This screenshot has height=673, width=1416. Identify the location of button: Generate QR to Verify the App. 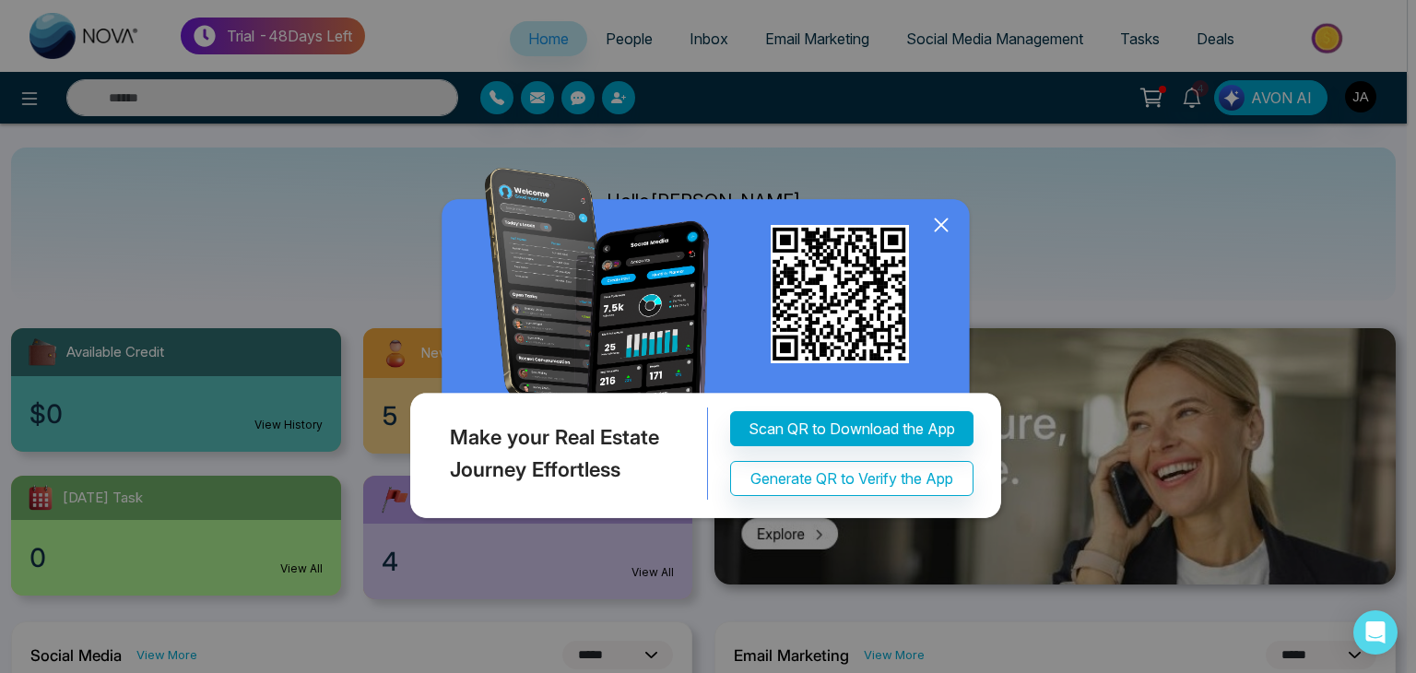
(852, 479).